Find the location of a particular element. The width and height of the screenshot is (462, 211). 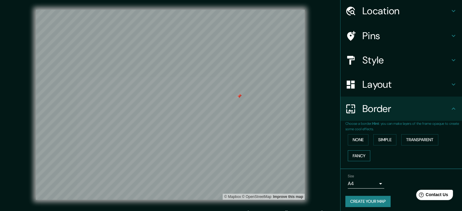

h4: Layout is located at coordinates (406, 84).